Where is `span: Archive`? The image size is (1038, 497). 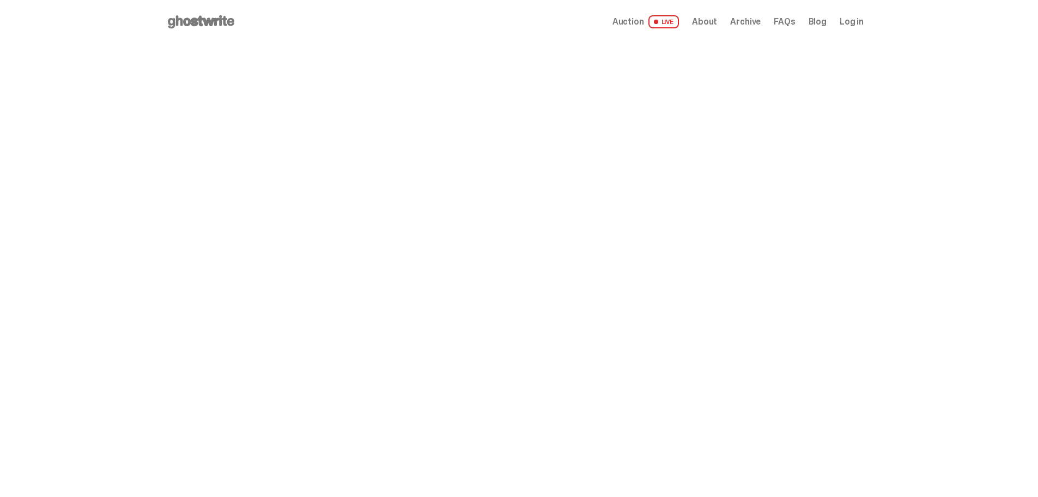
span: Archive is located at coordinates (746, 22).